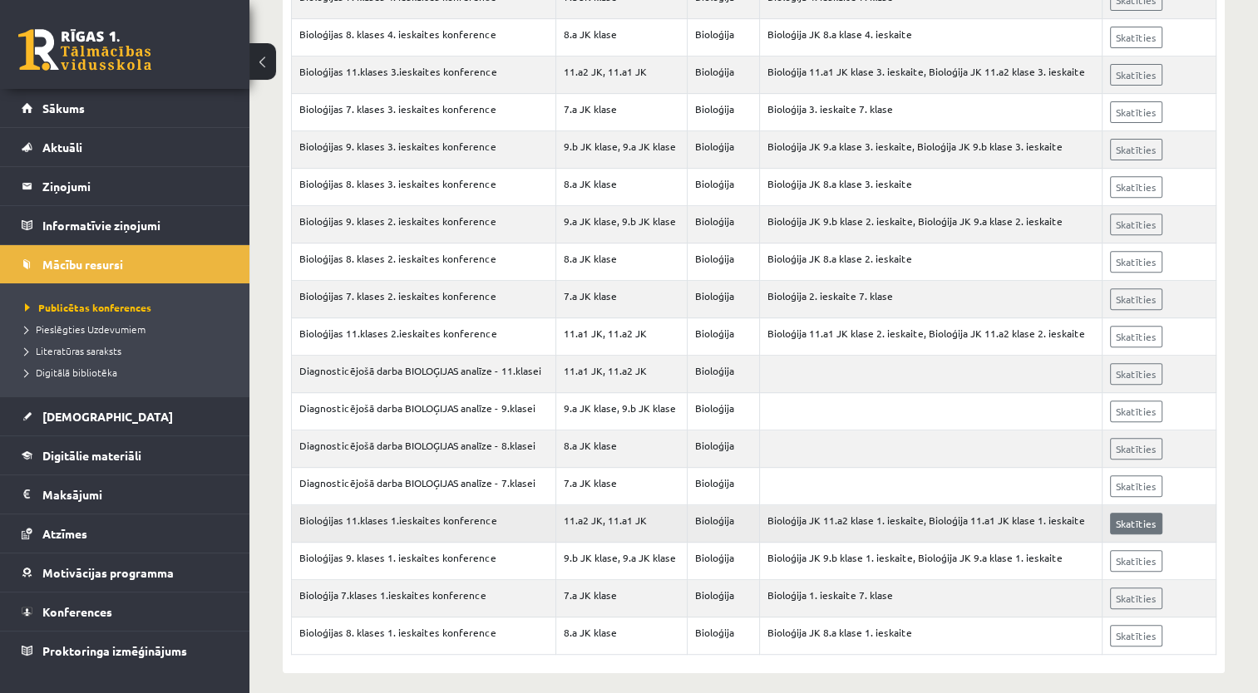 This screenshot has height=693, width=1258. Describe the element at coordinates (115, 651) in the screenshot. I see `span: Proktoringa izmēģinājums` at that location.